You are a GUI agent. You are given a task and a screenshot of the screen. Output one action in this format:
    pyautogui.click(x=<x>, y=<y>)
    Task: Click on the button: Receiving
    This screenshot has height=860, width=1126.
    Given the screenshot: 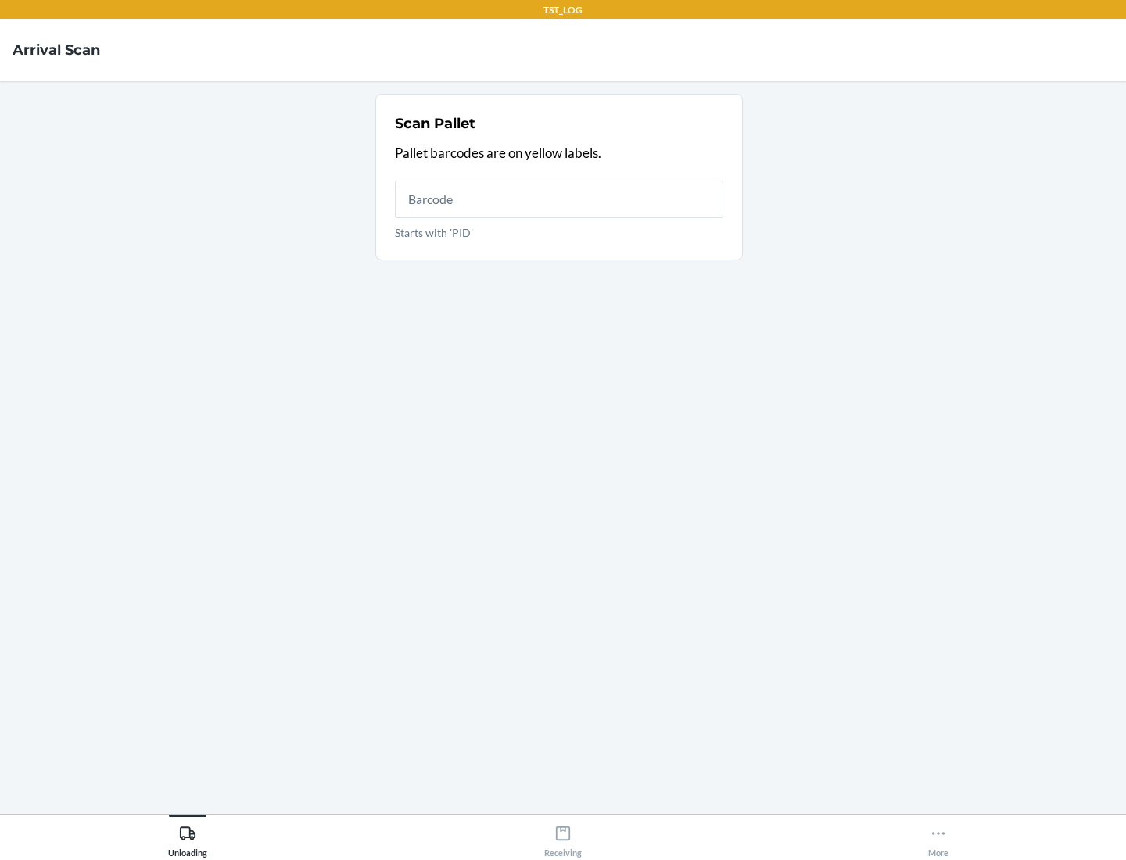 What is the action you would take?
    pyautogui.click(x=563, y=836)
    